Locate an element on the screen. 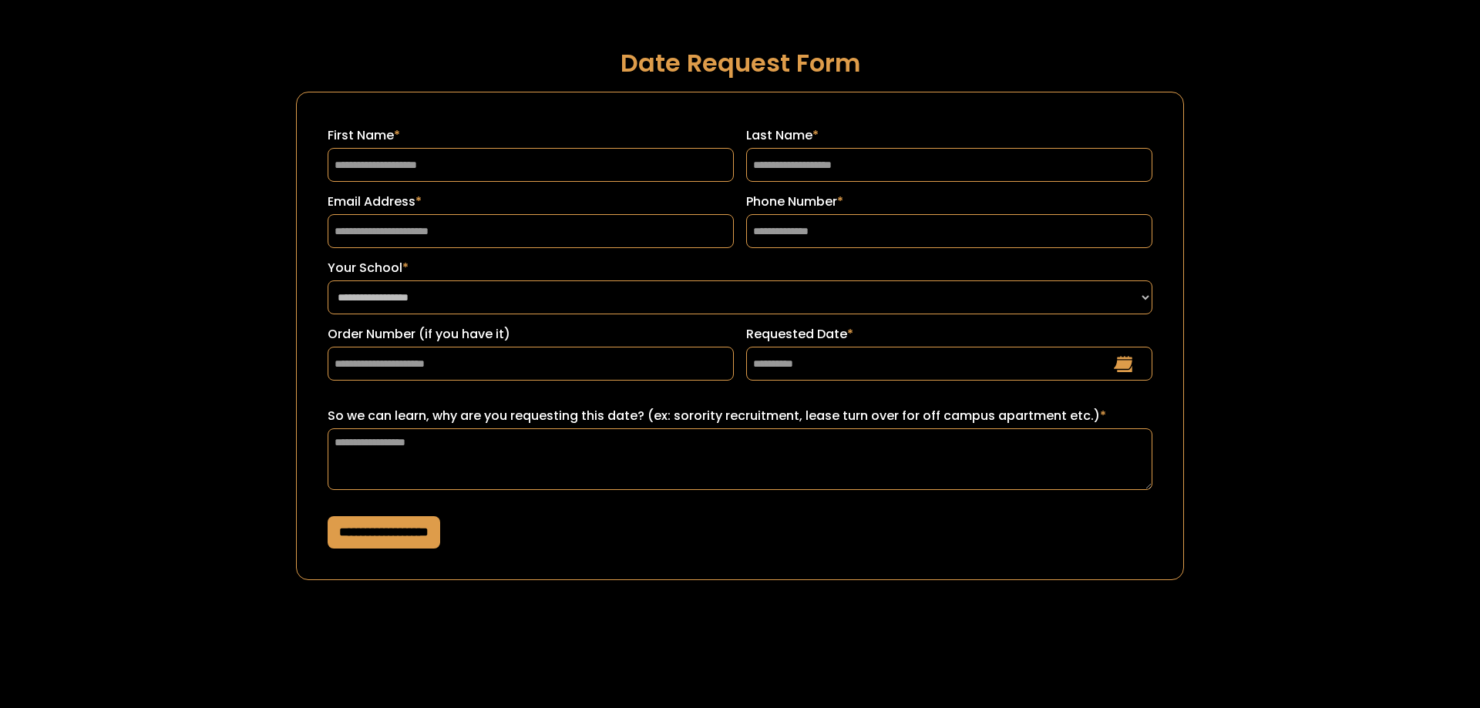  label: First Name is located at coordinates (530, 136).